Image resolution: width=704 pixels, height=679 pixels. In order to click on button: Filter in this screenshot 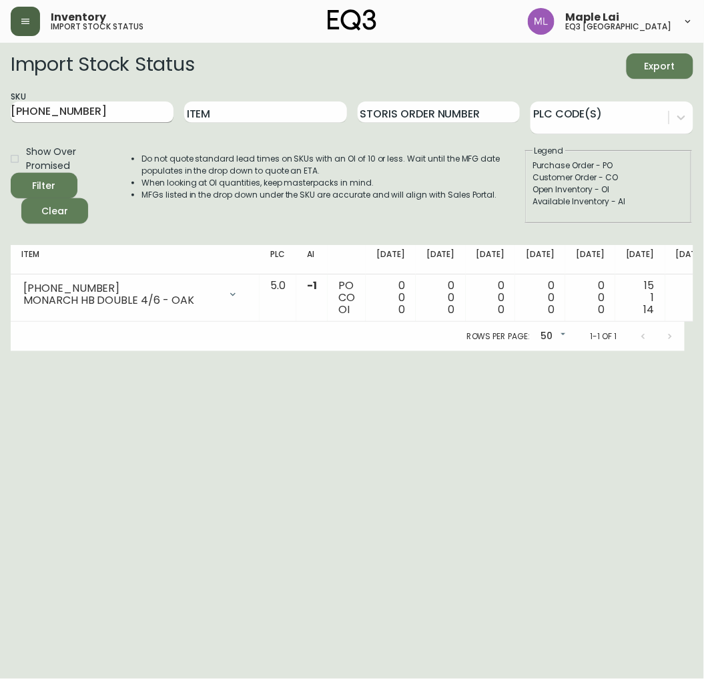, I will do `click(44, 186)`.